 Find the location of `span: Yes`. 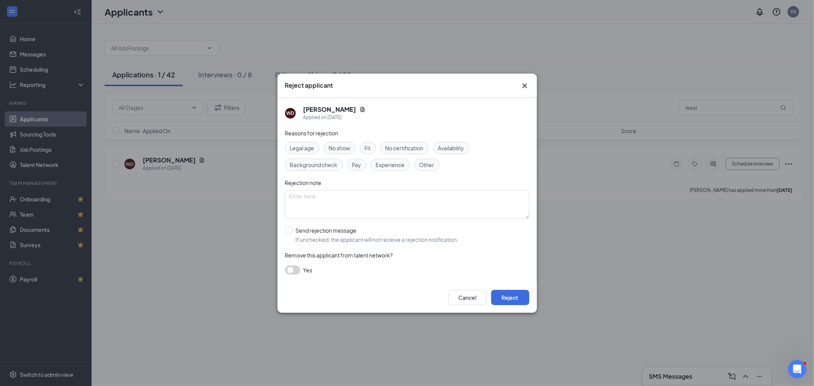

span: Yes is located at coordinates (308, 270).